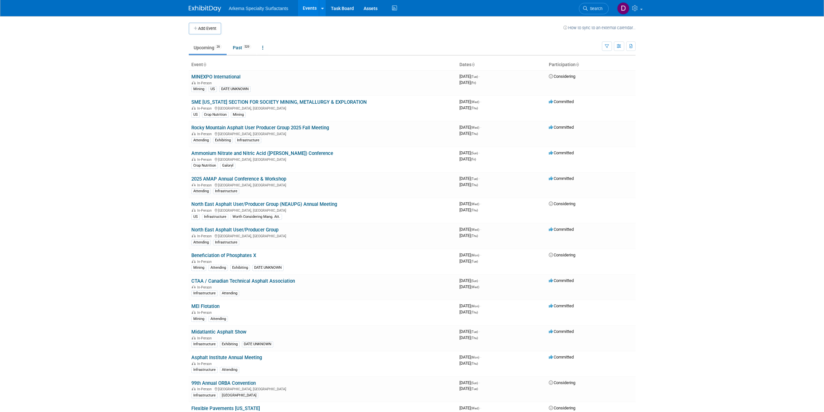  What do you see at coordinates (242, 48) in the screenshot?
I see `a: Past529` at bounding box center [242, 48].